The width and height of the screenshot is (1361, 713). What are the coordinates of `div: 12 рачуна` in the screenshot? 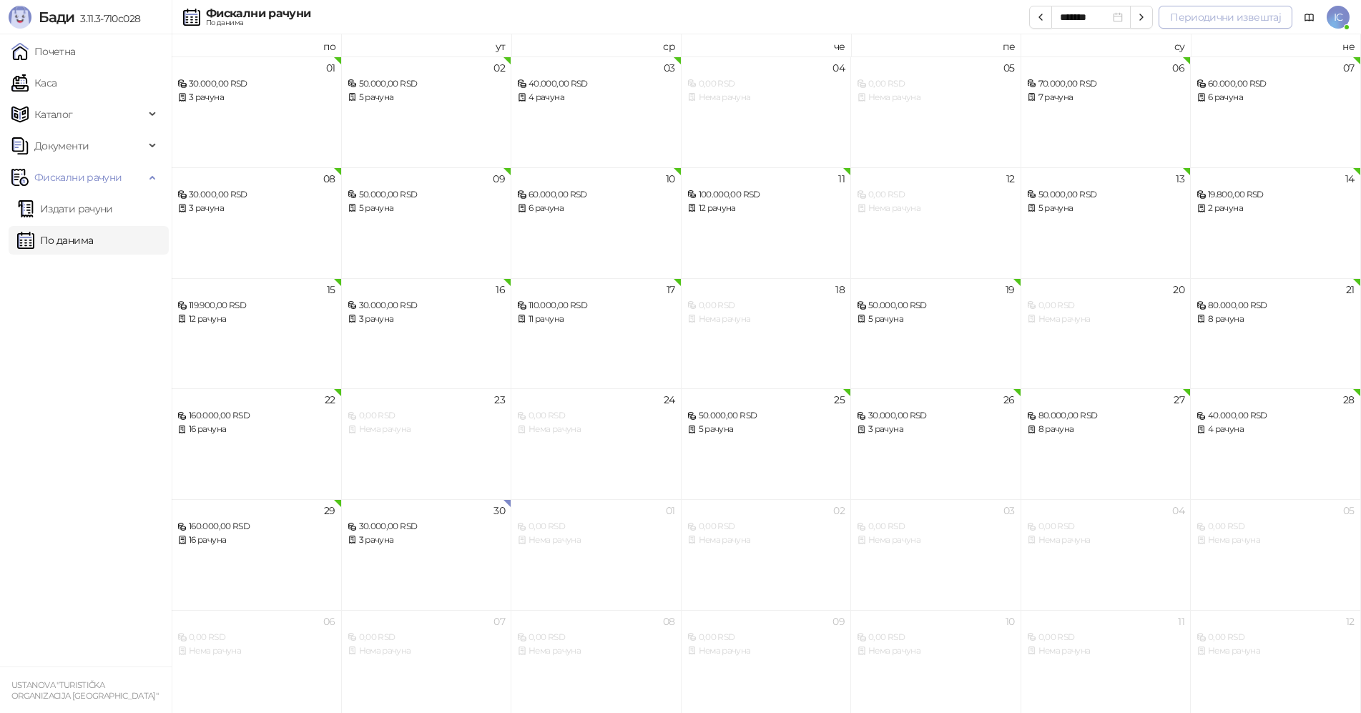 It's located at (256, 319).